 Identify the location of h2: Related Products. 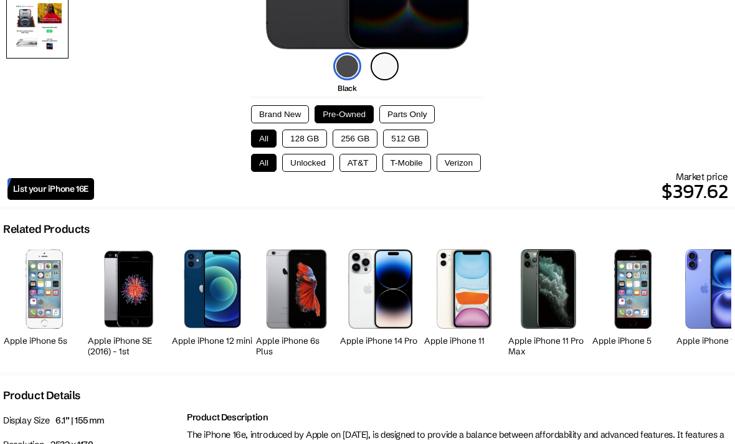
(46, 229).